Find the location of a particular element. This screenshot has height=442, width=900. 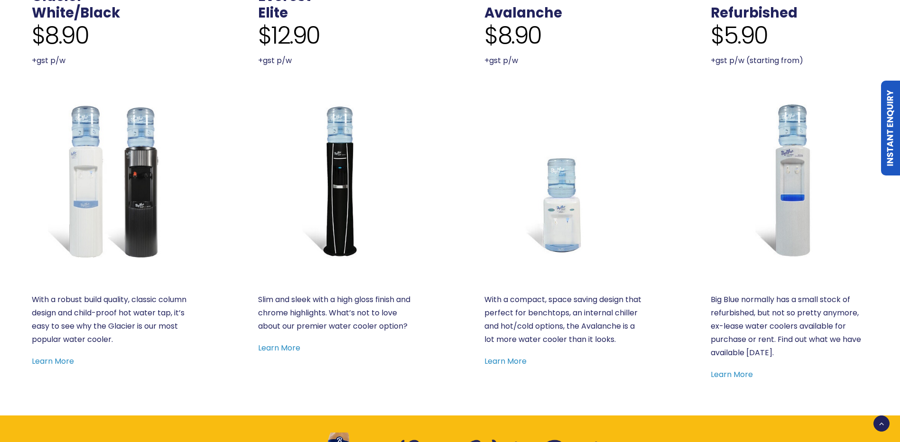

p: With a robust build quality, classic column design and child-proof hot water tap, it’s easy to se... is located at coordinates (110, 320).